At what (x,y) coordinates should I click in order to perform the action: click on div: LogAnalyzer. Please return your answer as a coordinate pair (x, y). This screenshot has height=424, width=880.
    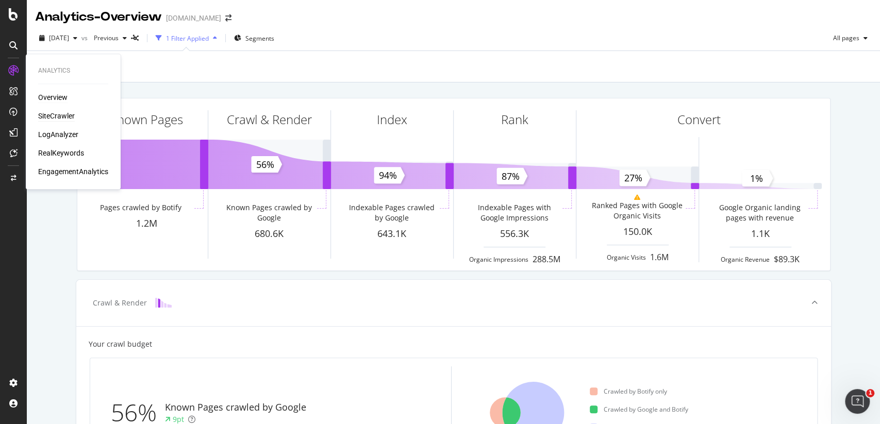
    Looking at the image, I should click on (58, 135).